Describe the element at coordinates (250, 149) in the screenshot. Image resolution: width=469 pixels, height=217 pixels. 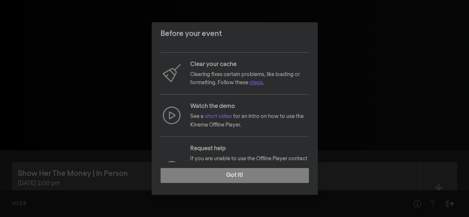
I see `p: Request help` at that location.